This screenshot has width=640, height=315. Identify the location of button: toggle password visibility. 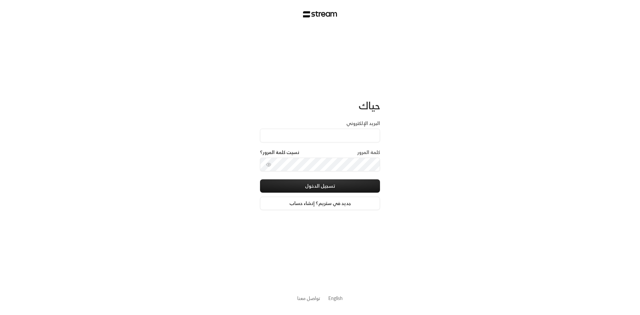
(269, 165).